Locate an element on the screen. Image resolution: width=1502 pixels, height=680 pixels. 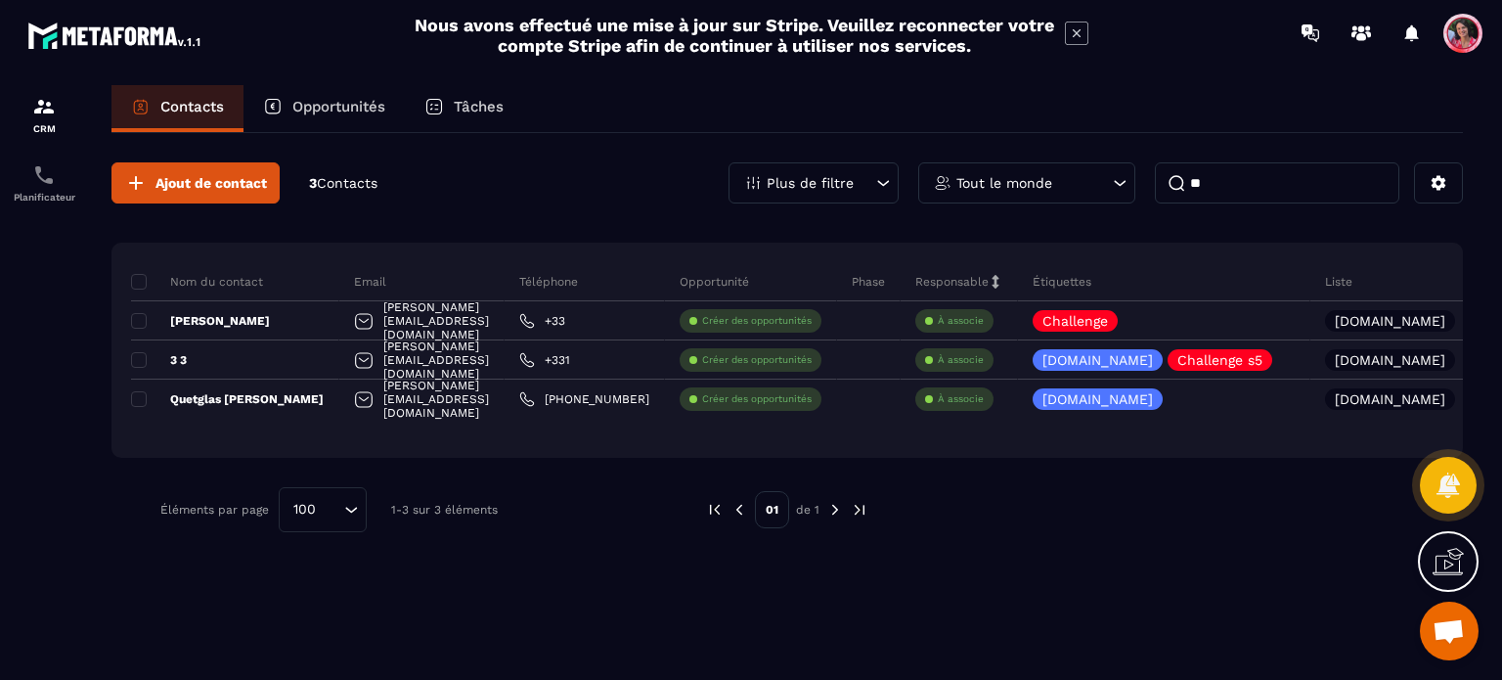
p: Liste is located at coordinates (1338, 282).